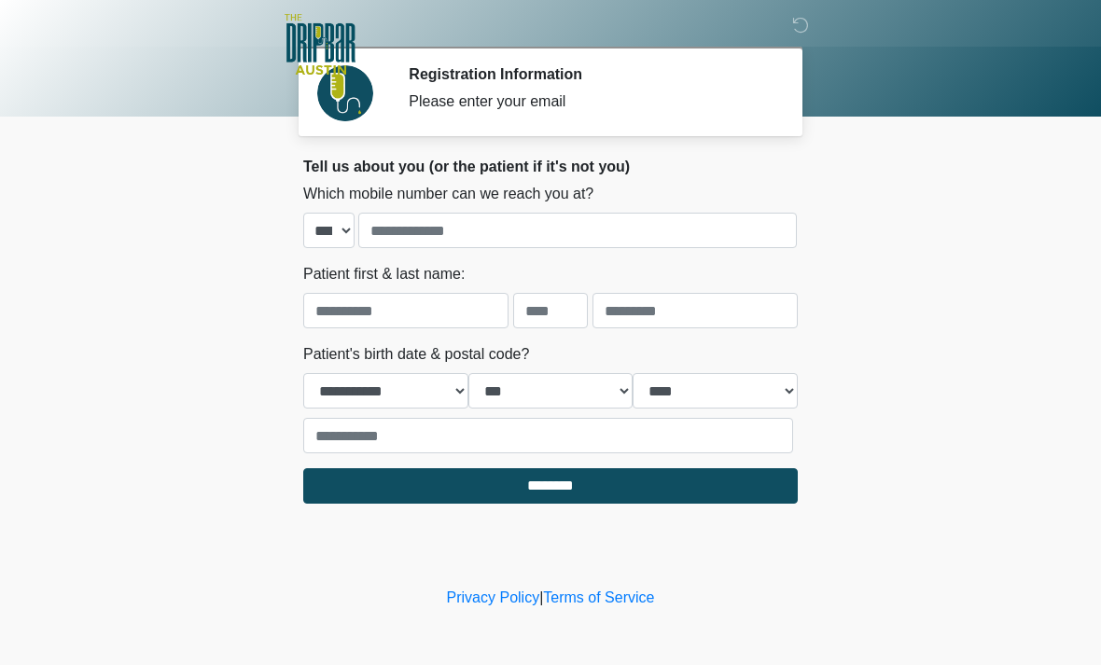 This screenshot has height=665, width=1101. I want to click on label: Patient first & last name:, so click(383, 274).